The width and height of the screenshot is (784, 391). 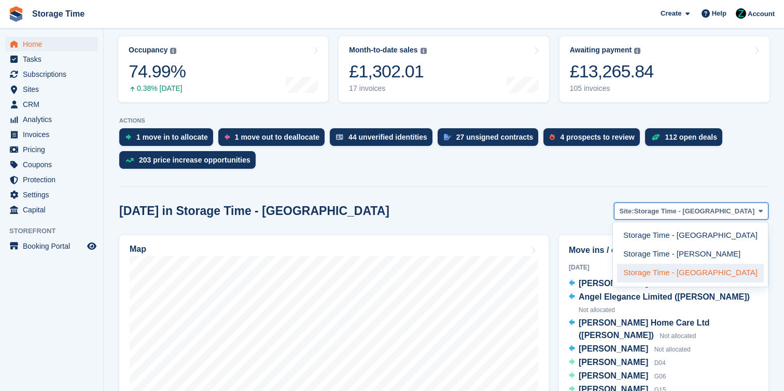 I want to click on span: Help, so click(x=719, y=13).